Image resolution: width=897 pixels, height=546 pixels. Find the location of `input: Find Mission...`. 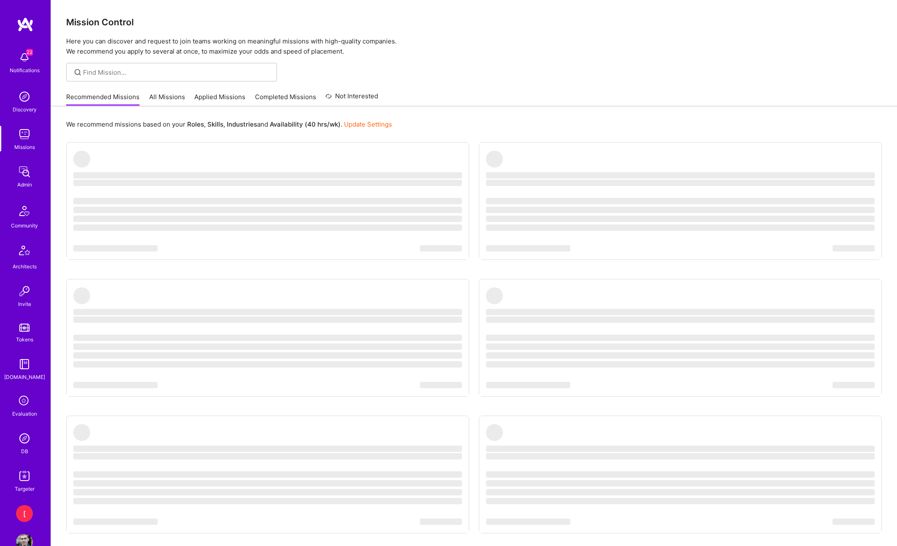

input: Find Mission... is located at coordinates (177, 72).